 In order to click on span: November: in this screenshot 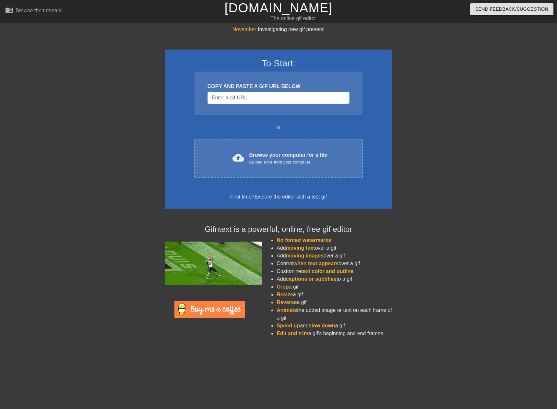, I will do `click(245, 29)`.